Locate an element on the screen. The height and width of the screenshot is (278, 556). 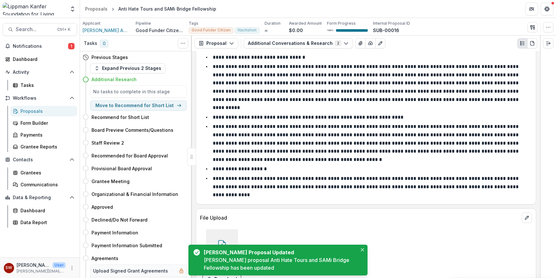
div: Anti Hate Tours and SAMi Bridge Fellowship is located at coordinates (167, 9).